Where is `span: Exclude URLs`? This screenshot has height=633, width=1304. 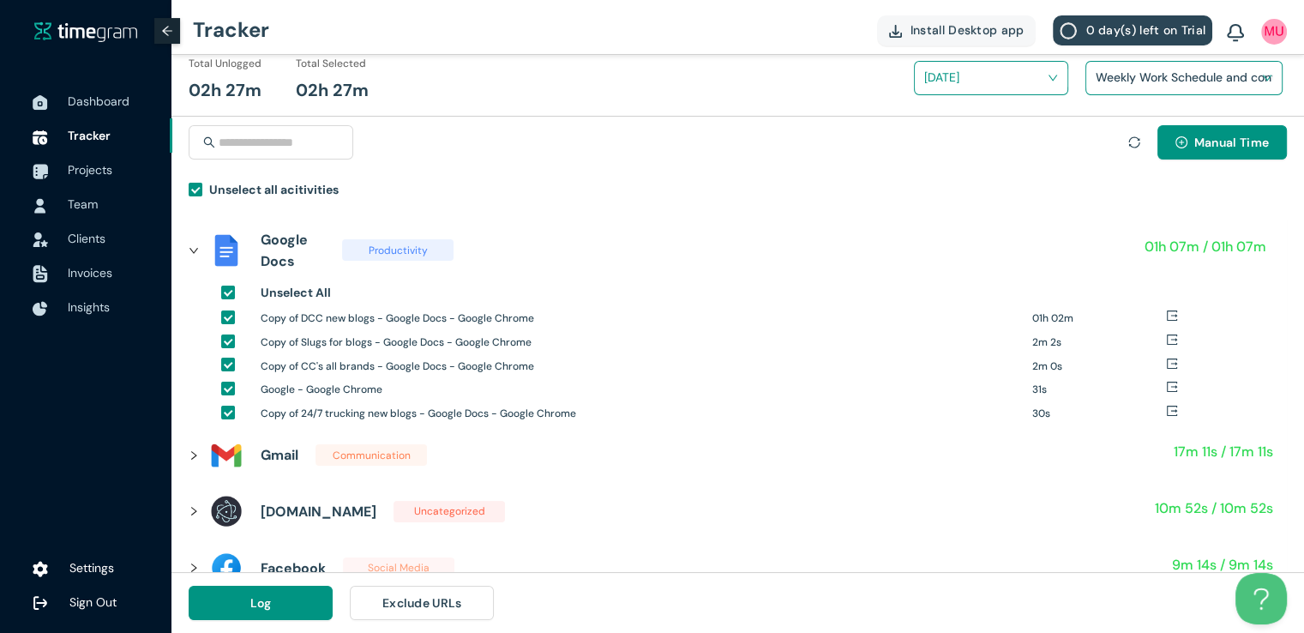 span: Exclude URLs is located at coordinates (422, 603).